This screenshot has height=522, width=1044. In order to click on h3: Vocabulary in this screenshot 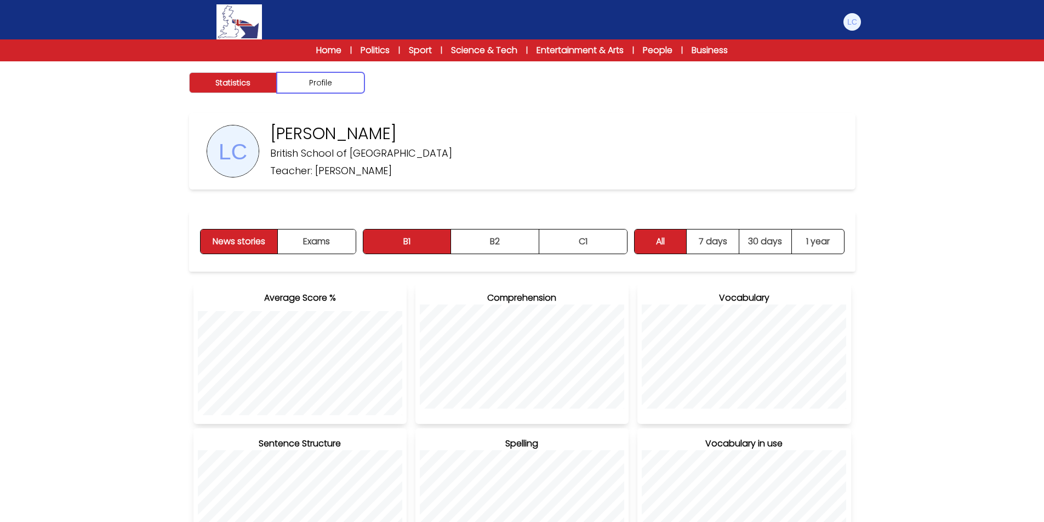, I will do `click(744, 298)`.